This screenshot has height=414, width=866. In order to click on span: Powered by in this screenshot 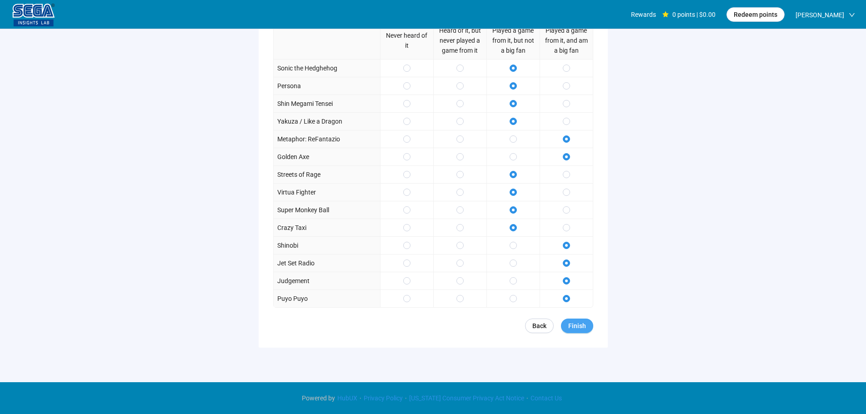, I will do `click(318, 398)`.